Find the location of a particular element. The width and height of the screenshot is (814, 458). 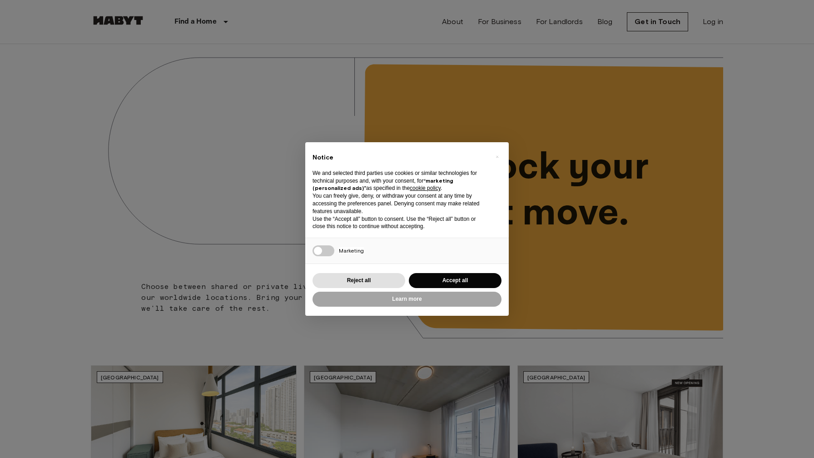

p: Use the “Accept all” button to consent. Use the “Reject all” button or close this notice to conti... is located at coordinates (400, 223).